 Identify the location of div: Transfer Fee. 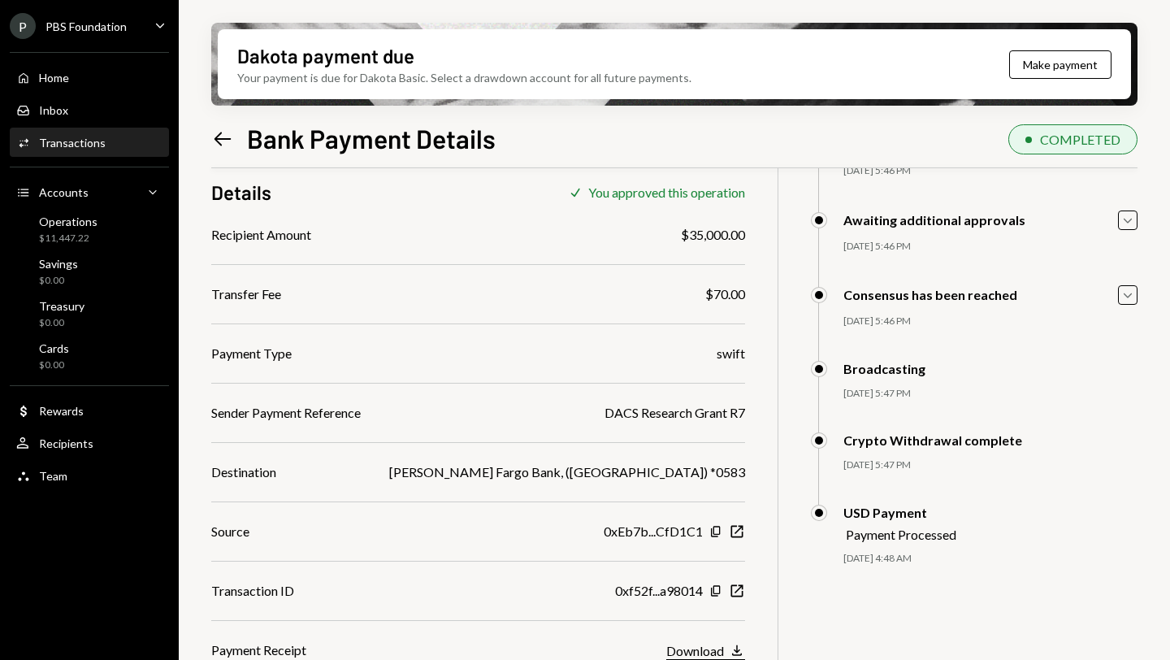
(246, 294).